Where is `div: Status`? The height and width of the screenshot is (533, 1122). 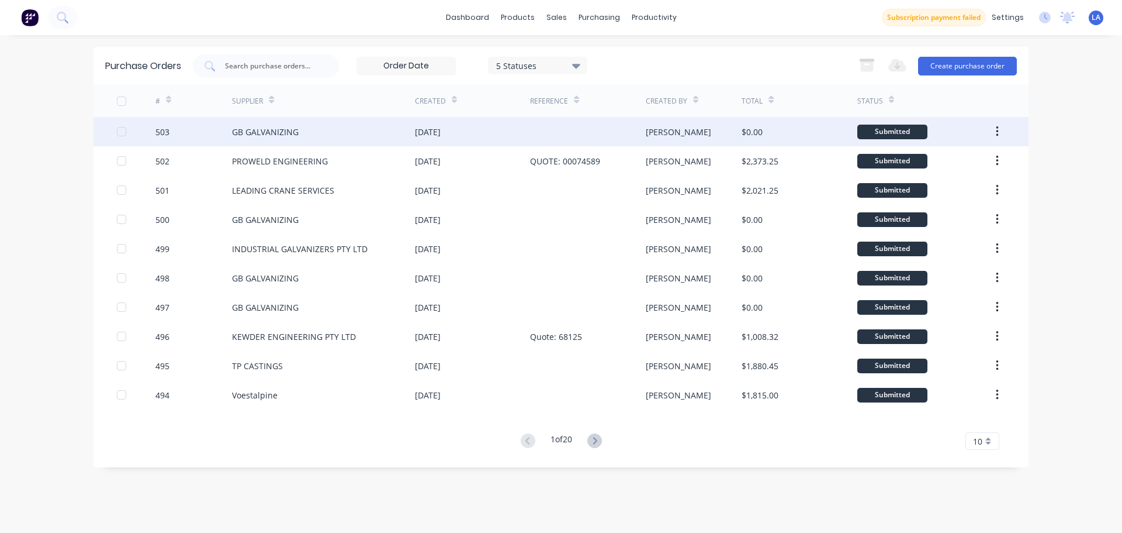
div: Status is located at coordinates (870, 101).